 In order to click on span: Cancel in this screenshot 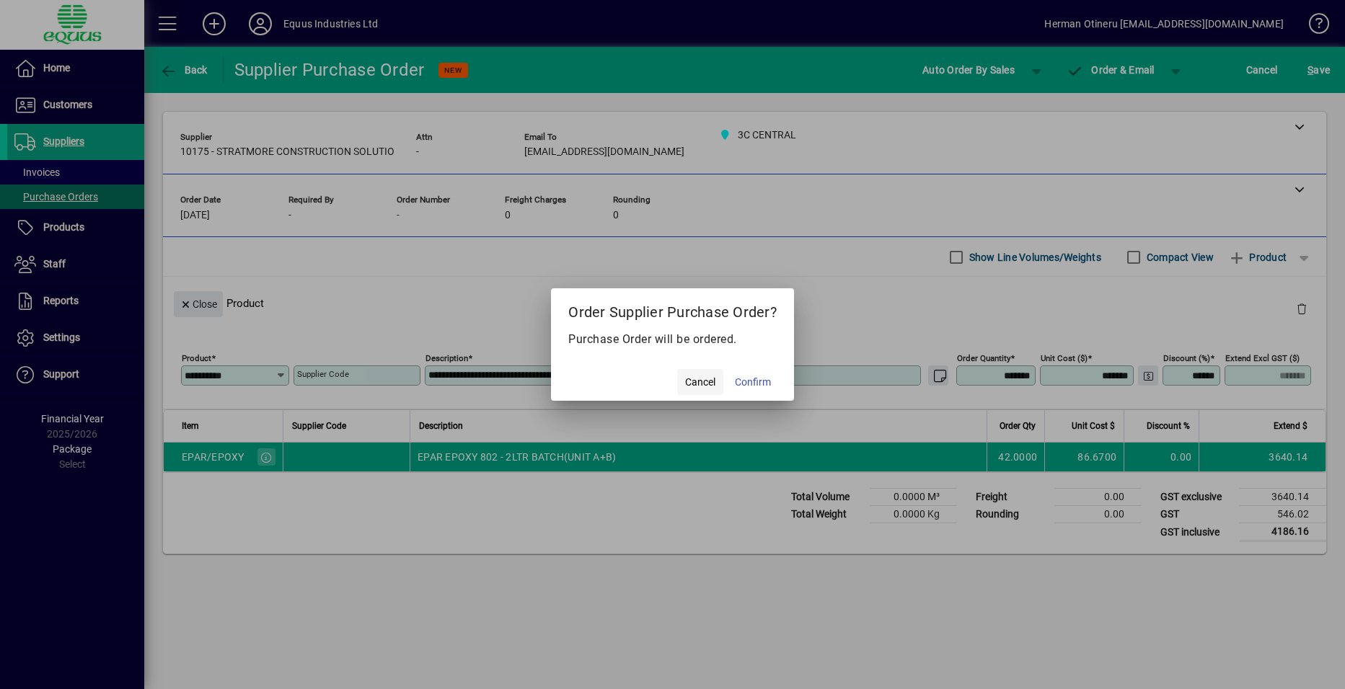, I will do `click(700, 382)`.